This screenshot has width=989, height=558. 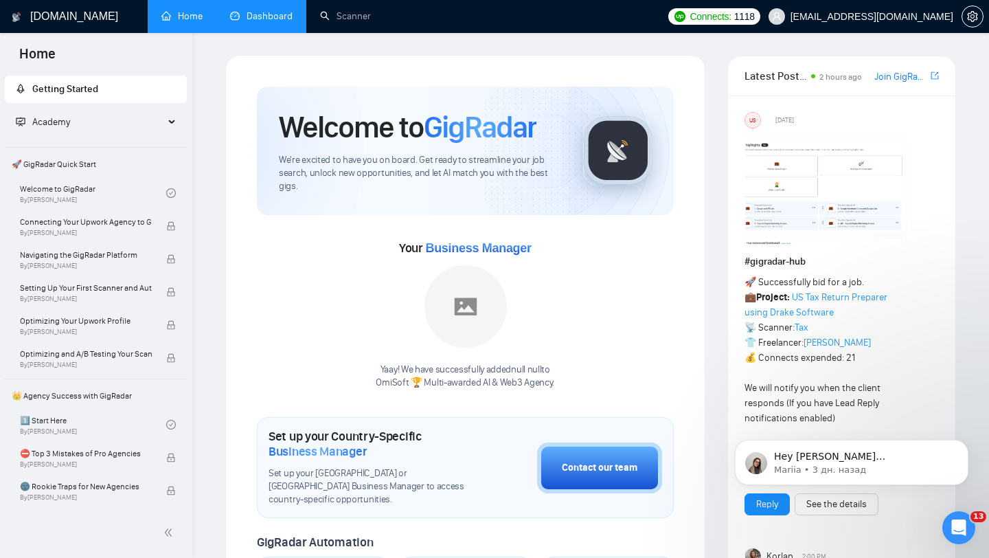 I want to click on span: Your, so click(x=465, y=248).